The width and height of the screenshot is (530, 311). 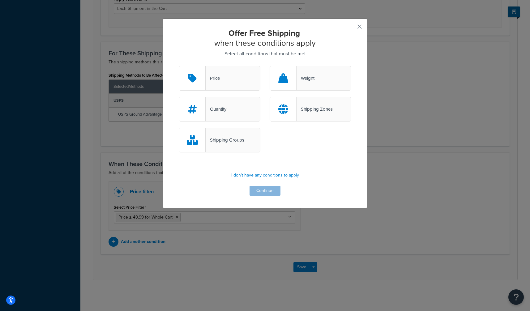 What do you see at coordinates (216, 109) in the screenshot?
I see `div: Quantity` at bounding box center [216, 109].